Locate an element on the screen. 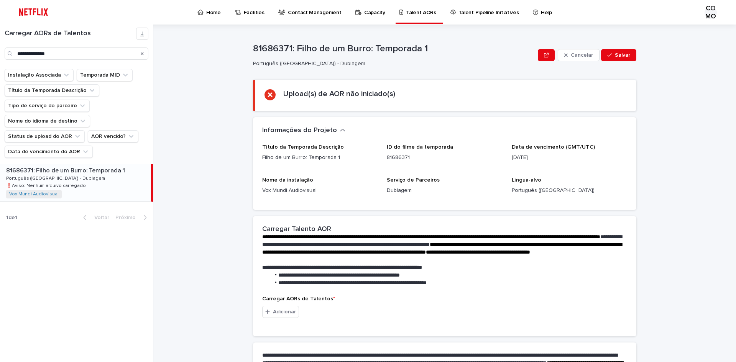 This screenshot has height=362, width=736. font: ❗️Aviso: Nenhum arquivo carregado is located at coordinates (46, 186).